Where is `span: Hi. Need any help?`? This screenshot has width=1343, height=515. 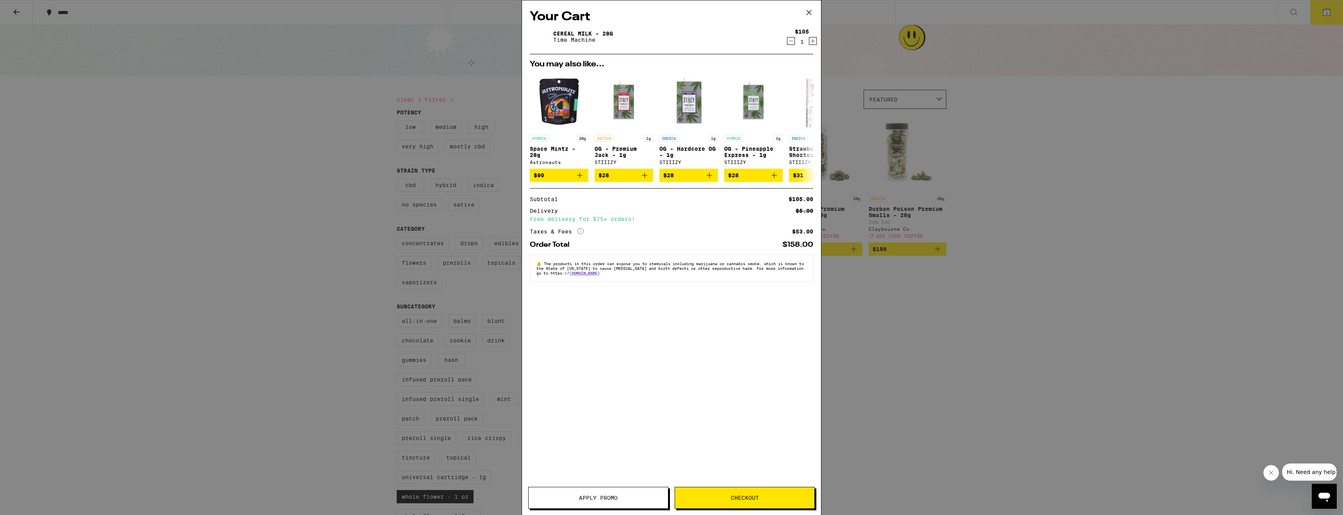 span: Hi. Need any help? is located at coordinates (30, 9).